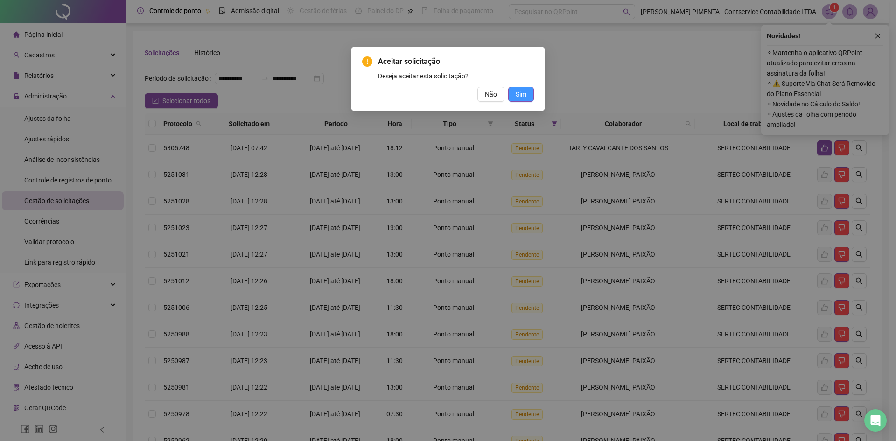 This screenshot has width=896, height=441. I want to click on span: Aceitar solicitação, so click(456, 62).